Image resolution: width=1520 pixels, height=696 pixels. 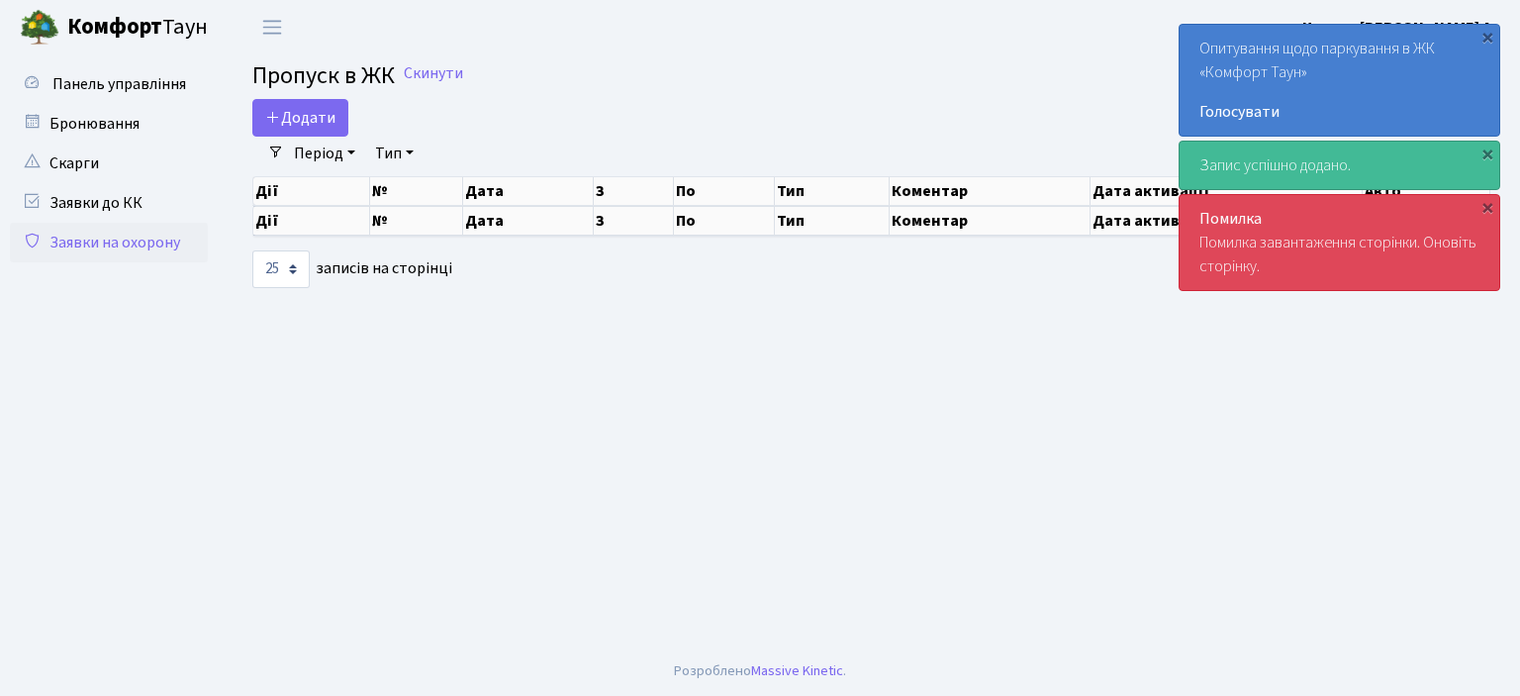 What do you see at coordinates (1339, 112) in the screenshot?
I see `a: Голосувати` at bounding box center [1339, 112].